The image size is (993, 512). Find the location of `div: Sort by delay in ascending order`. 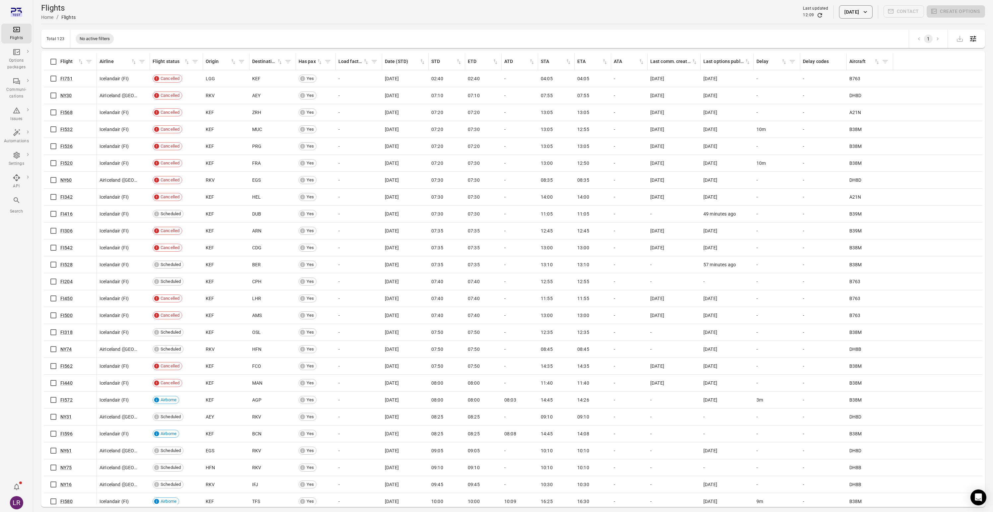

div: Sort by delay in ascending order is located at coordinates (772, 62).